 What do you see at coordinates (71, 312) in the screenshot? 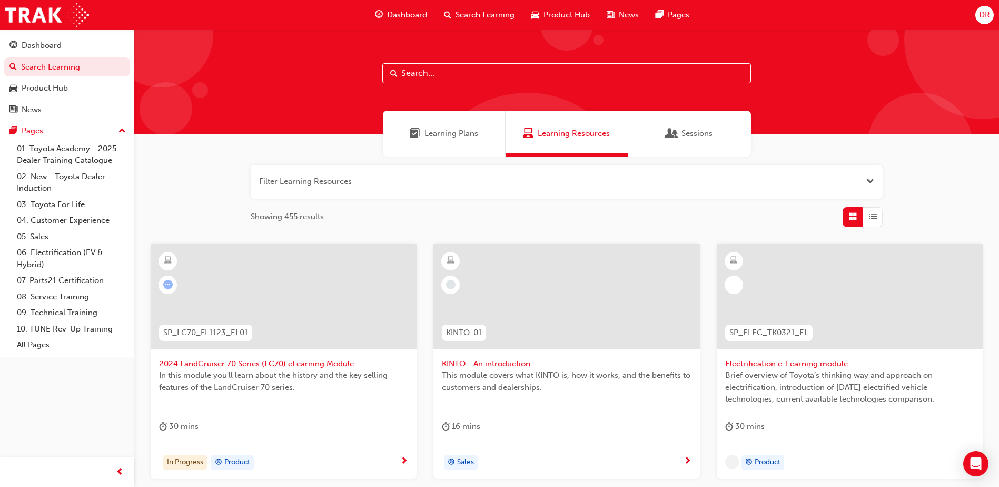
I see `a: 09. Technical Training` at bounding box center [71, 312].